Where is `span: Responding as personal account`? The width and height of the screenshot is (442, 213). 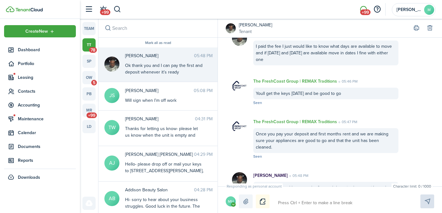 span: Responding as personal account is located at coordinates (254, 186).